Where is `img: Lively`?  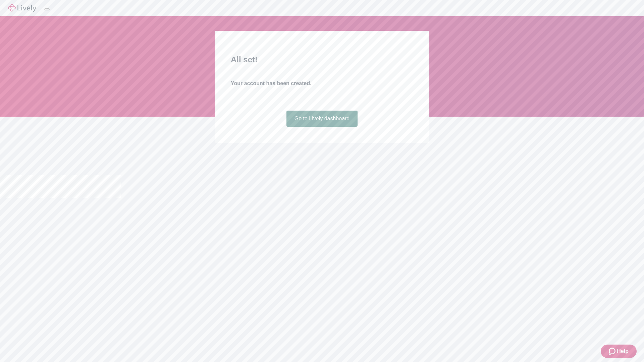 img: Lively is located at coordinates (22, 8).